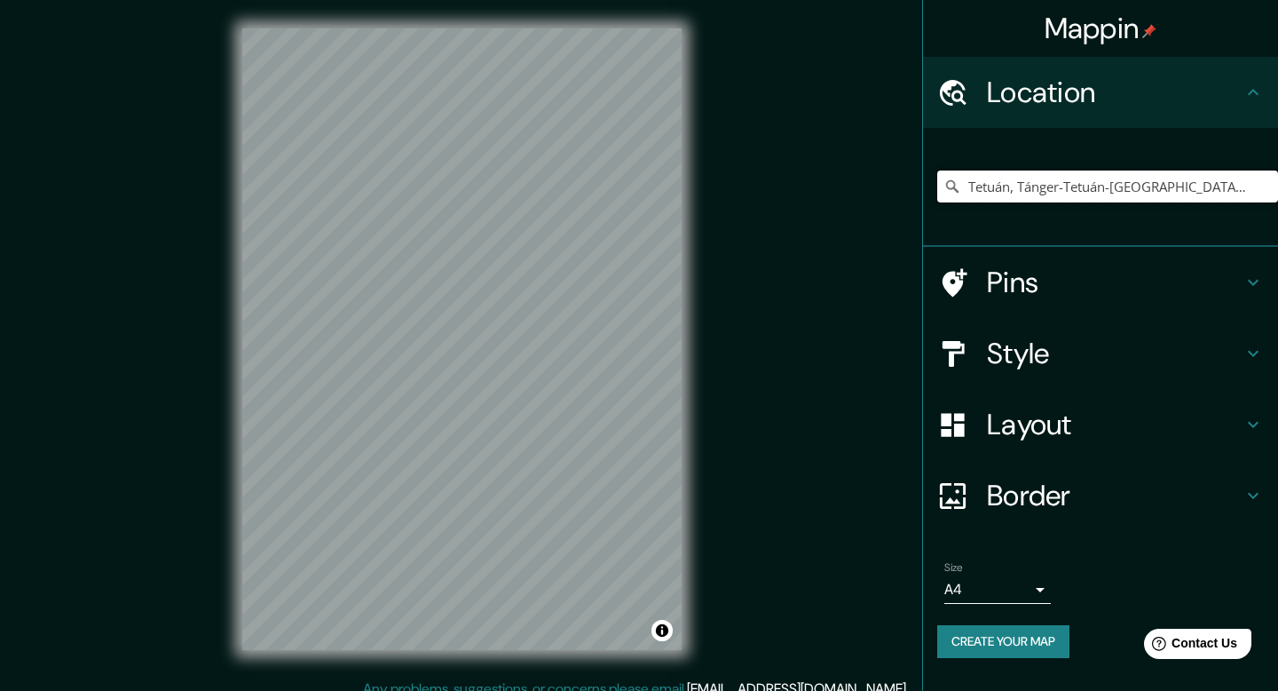  I want to click on div: Style, so click(1101, 353).